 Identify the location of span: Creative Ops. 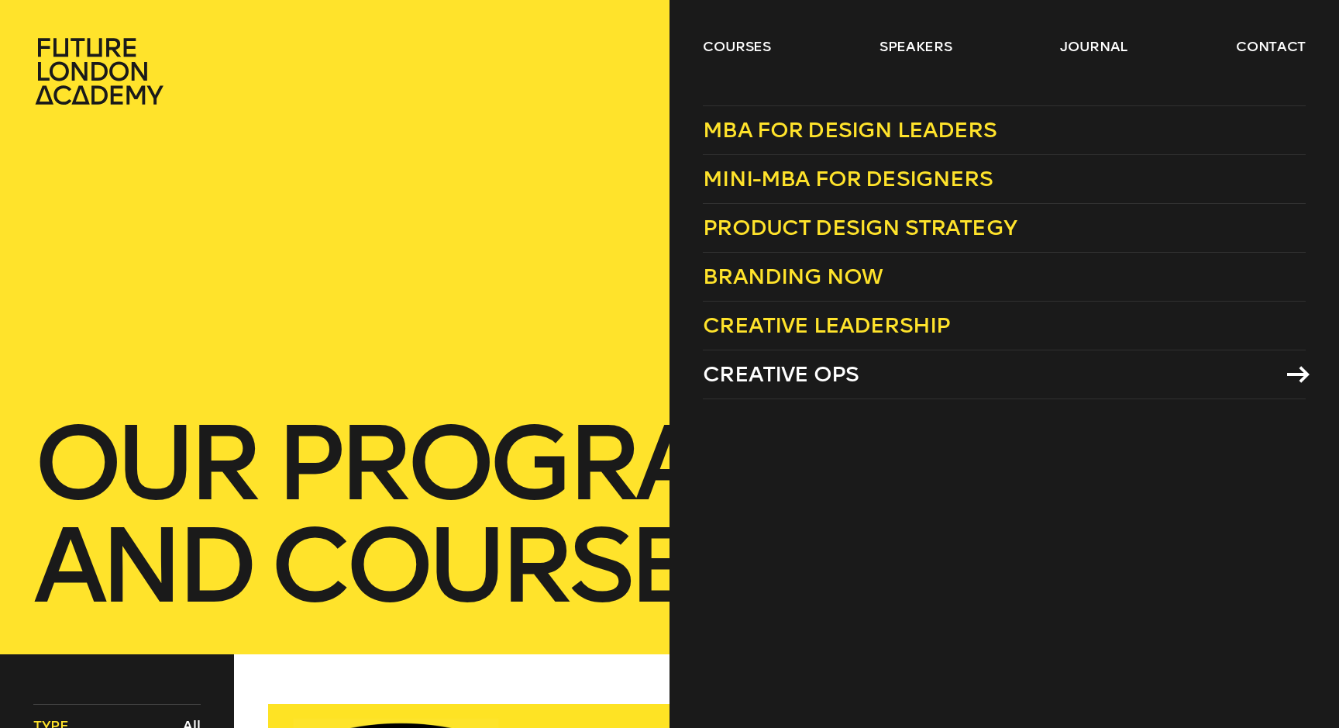
(780, 373).